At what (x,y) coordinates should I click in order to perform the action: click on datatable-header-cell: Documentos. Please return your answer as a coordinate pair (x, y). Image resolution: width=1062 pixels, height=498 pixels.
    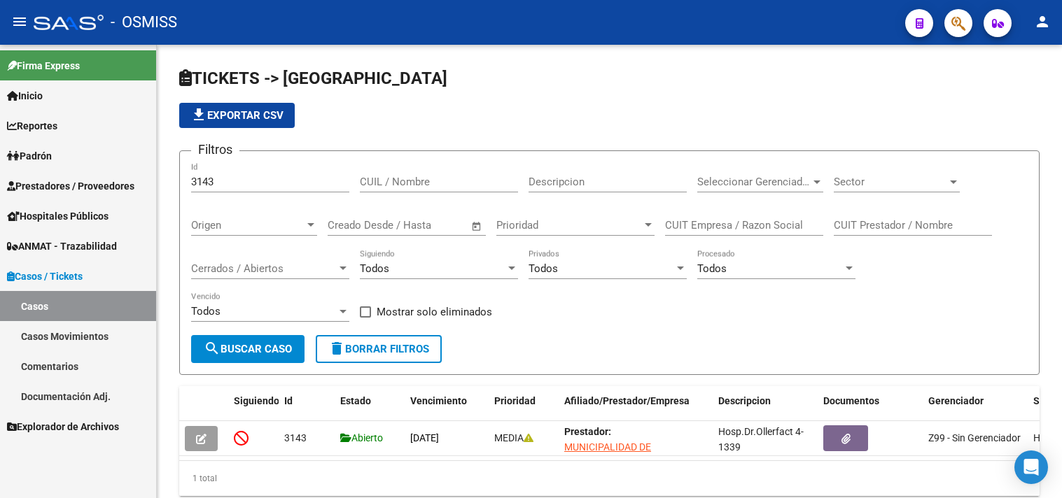
    Looking at the image, I should click on (870, 409).